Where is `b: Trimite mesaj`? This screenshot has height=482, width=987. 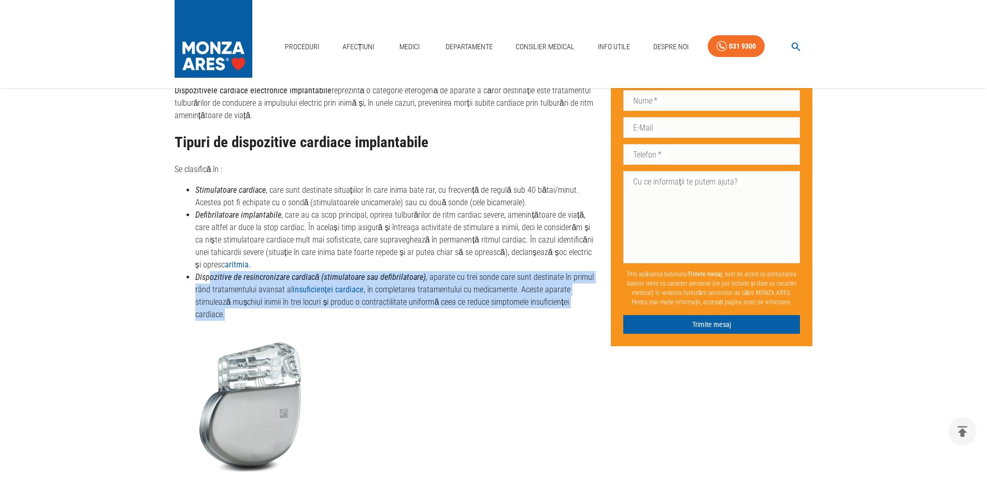 b: Trimite mesaj is located at coordinates (704, 274).